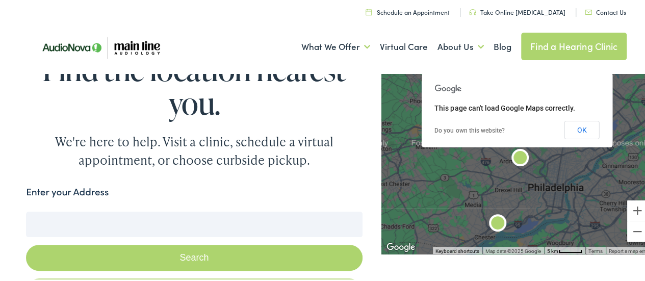 This screenshot has width=645, height=281. What do you see at coordinates (502, 45) in the screenshot?
I see `a: Blog` at bounding box center [502, 45].